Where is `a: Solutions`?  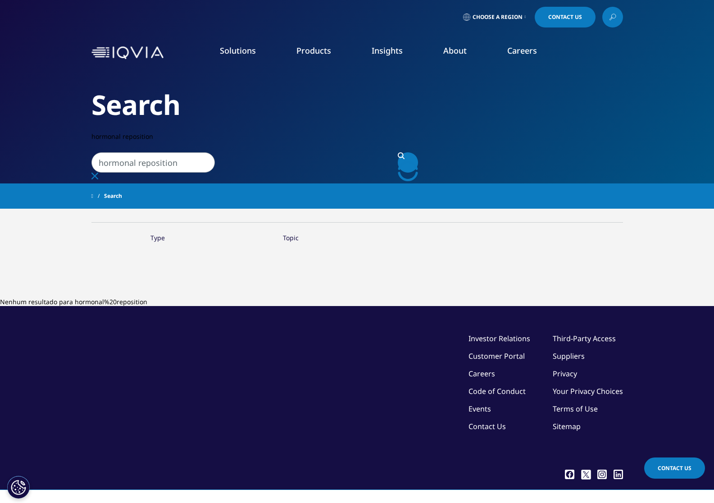
a: Solutions is located at coordinates (238, 50).